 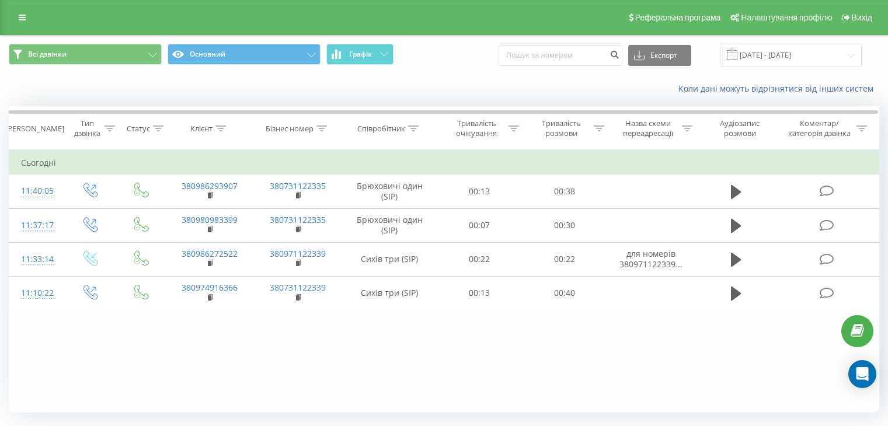 What do you see at coordinates (678, 18) in the screenshot?
I see `span: Реферальна програма` at bounding box center [678, 18].